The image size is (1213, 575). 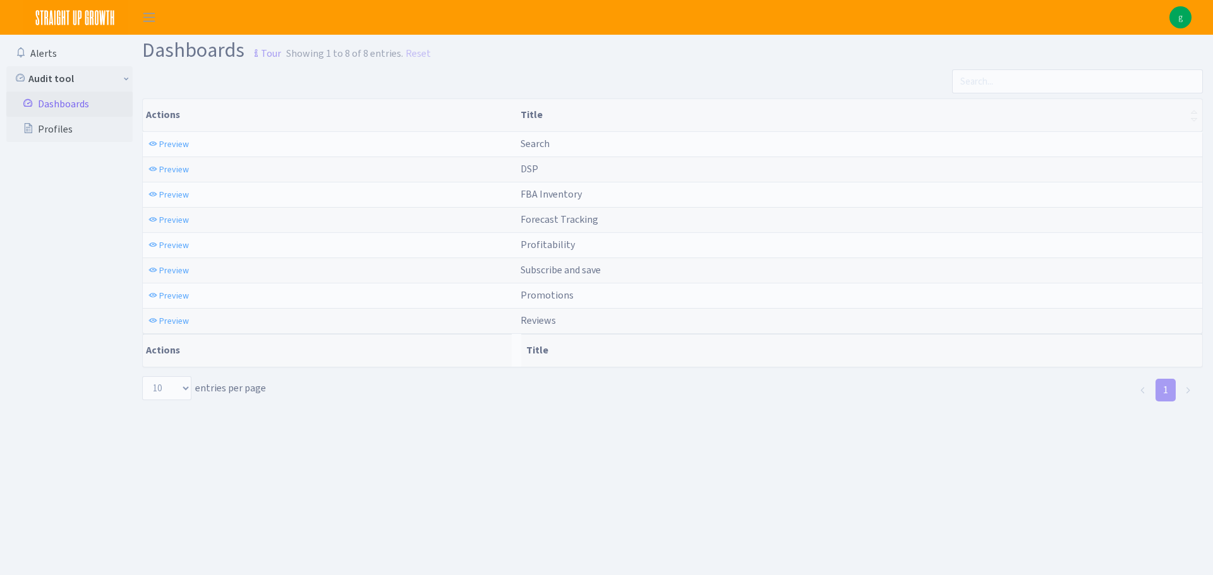 I want to click on span: Subscribe and save, so click(x=560, y=270).